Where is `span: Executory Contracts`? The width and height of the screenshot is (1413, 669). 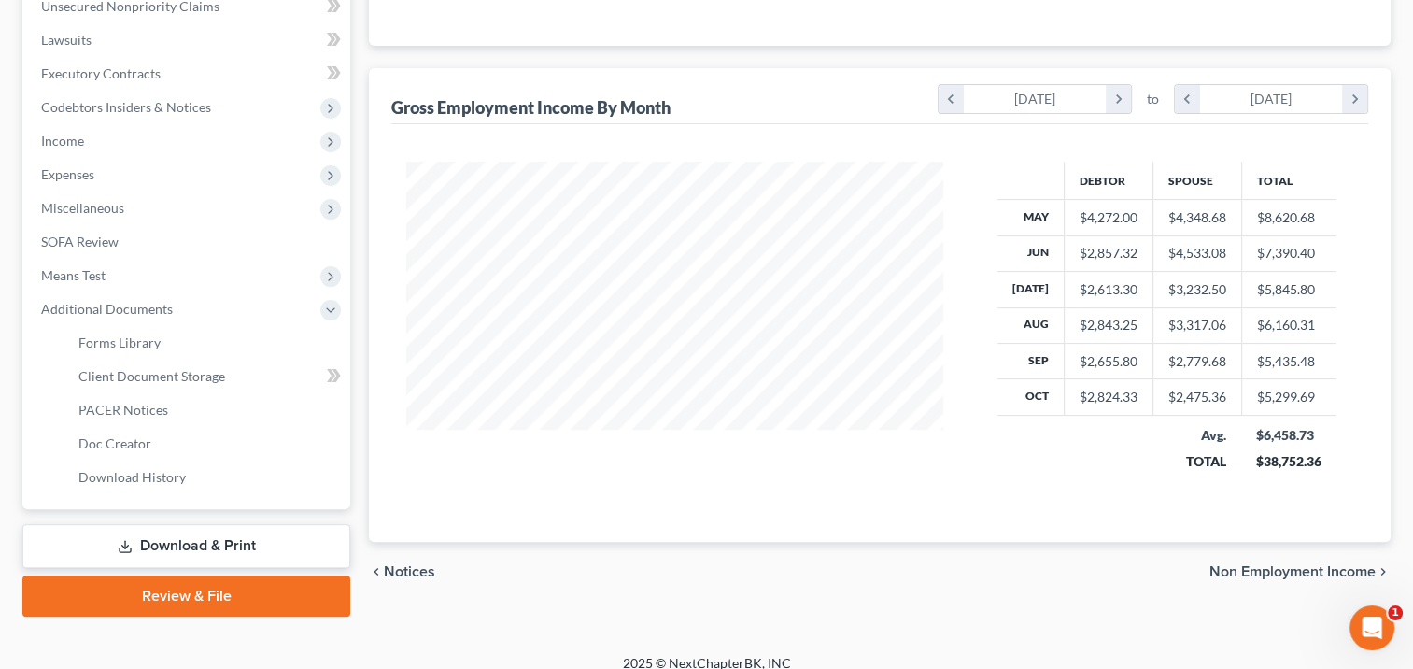
span: Executory Contracts is located at coordinates (101, 73).